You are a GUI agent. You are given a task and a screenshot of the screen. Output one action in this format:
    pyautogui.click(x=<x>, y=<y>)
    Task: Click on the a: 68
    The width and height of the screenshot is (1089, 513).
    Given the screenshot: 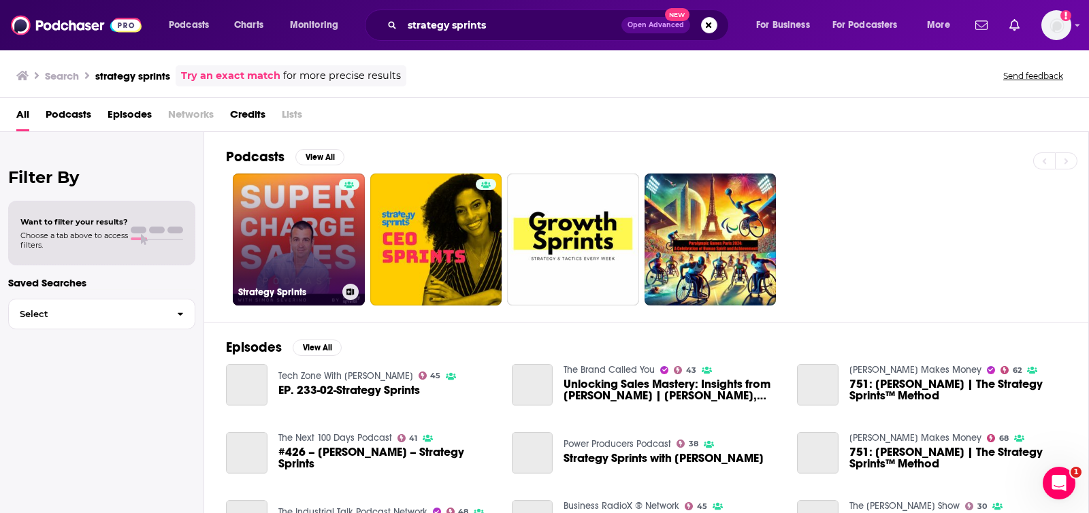 What is the action you would take?
    pyautogui.click(x=998, y=438)
    